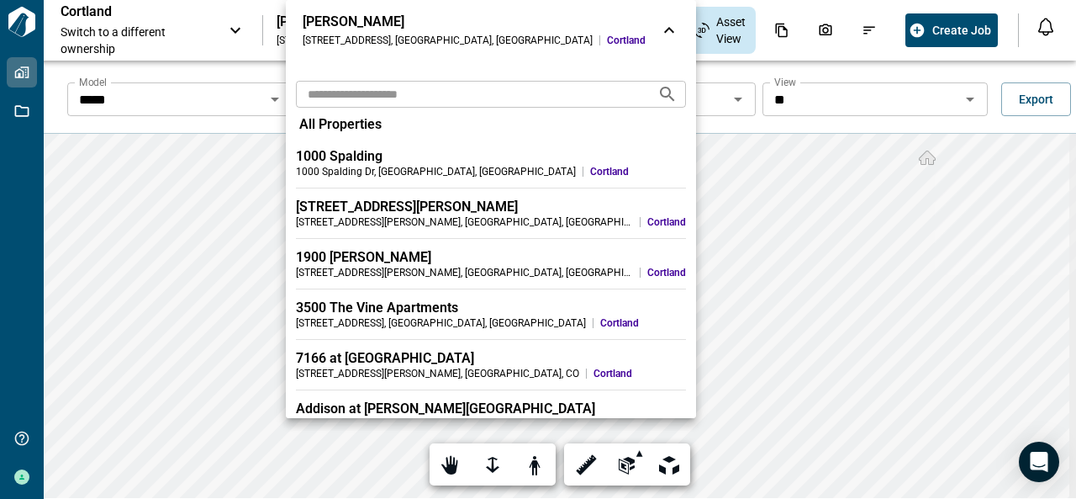  Describe the element at coordinates (668, 94) in the screenshot. I see `button: Search projects` at that location.